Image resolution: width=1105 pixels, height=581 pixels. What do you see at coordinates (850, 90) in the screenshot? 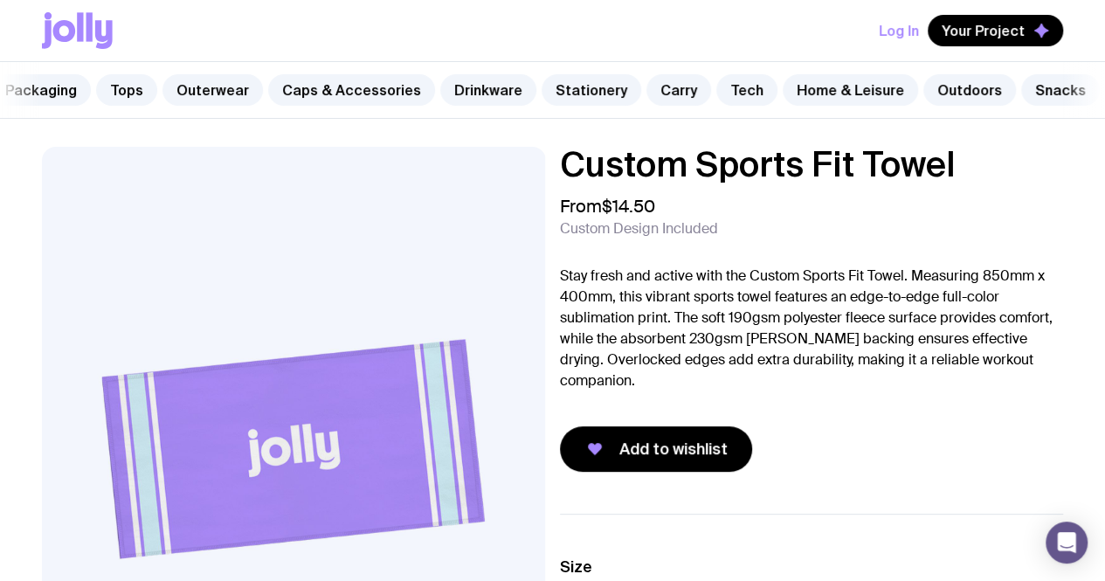
I see `a: Home & Leisure` at bounding box center [850, 90].